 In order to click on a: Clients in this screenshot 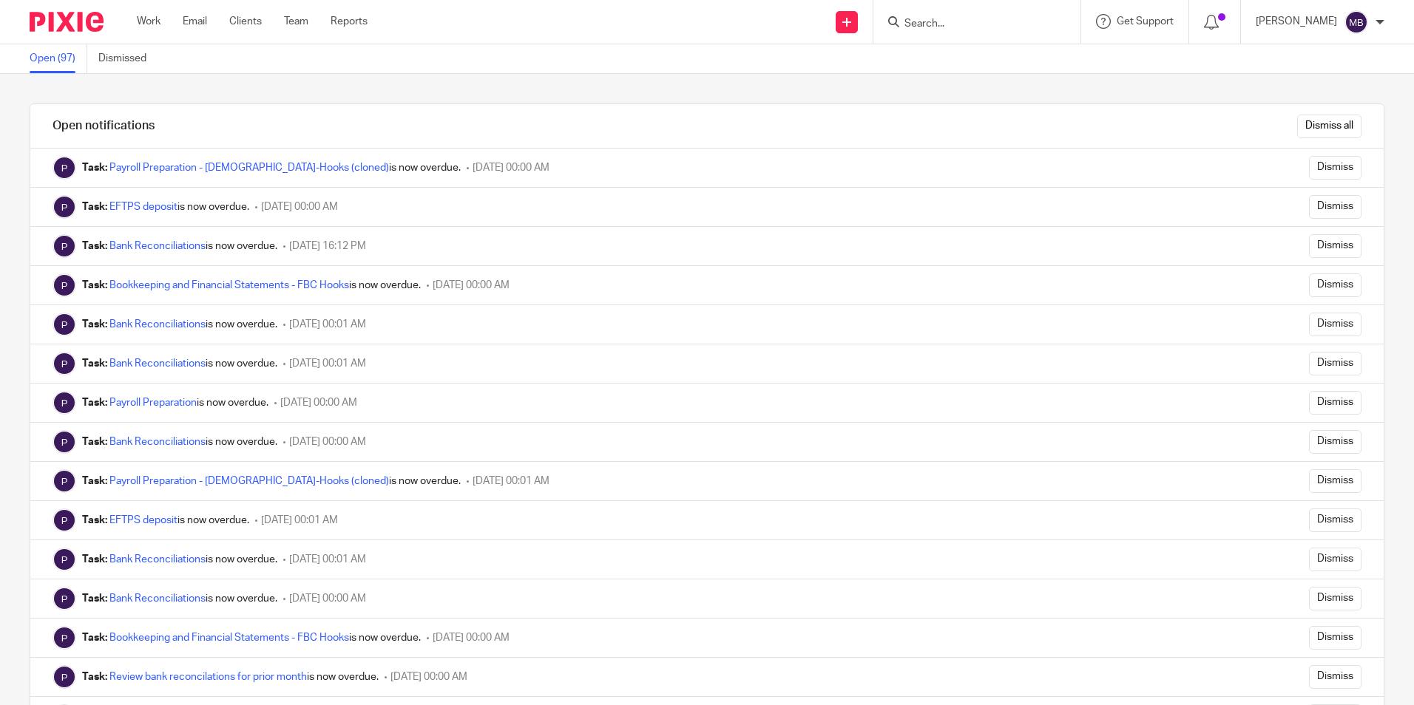, I will do `click(245, 21)`.